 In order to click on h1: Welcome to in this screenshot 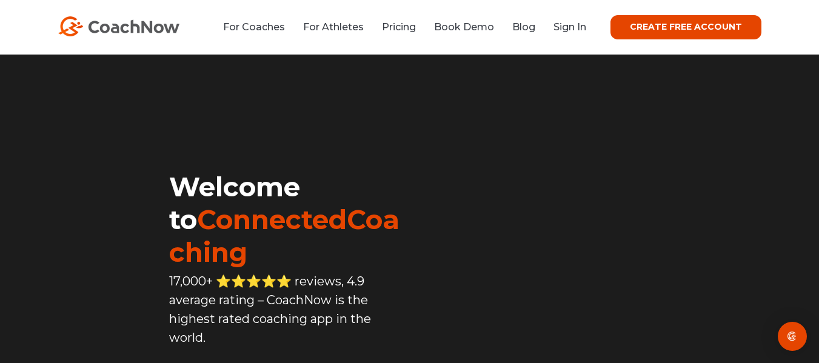, I will do `click(289, 219)`.